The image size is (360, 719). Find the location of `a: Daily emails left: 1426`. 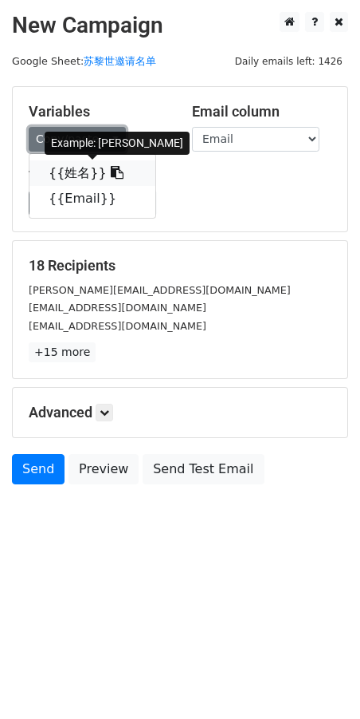

a: Daily emails left: 1426 is located at coordinates (289, 61).